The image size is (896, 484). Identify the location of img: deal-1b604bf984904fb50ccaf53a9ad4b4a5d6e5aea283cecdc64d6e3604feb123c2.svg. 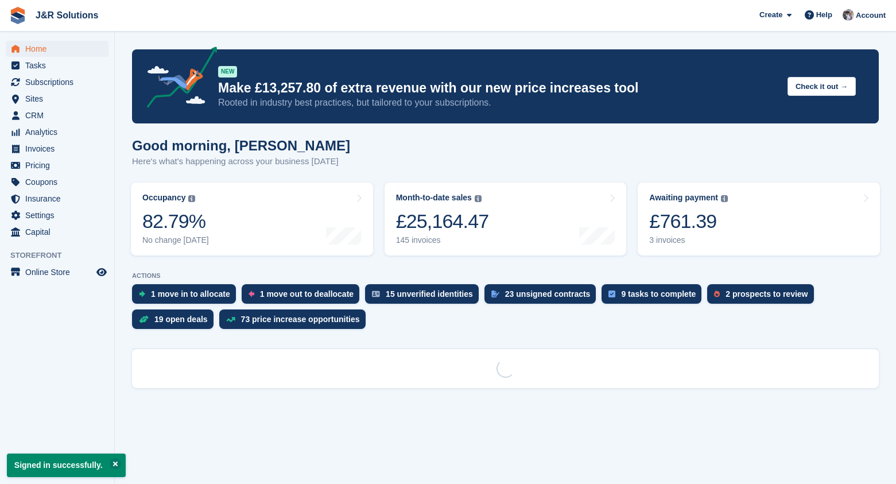
(143, 319).